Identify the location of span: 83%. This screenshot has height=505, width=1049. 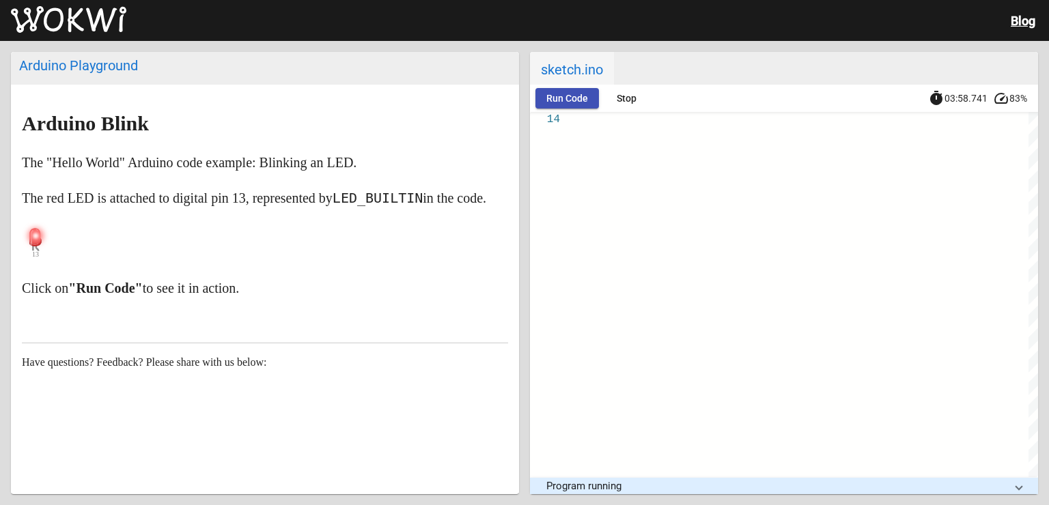
(1023, 98).